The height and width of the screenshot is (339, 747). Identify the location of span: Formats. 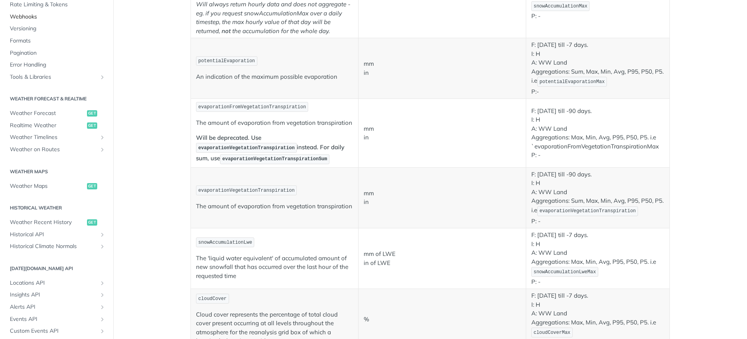
(57, 41).